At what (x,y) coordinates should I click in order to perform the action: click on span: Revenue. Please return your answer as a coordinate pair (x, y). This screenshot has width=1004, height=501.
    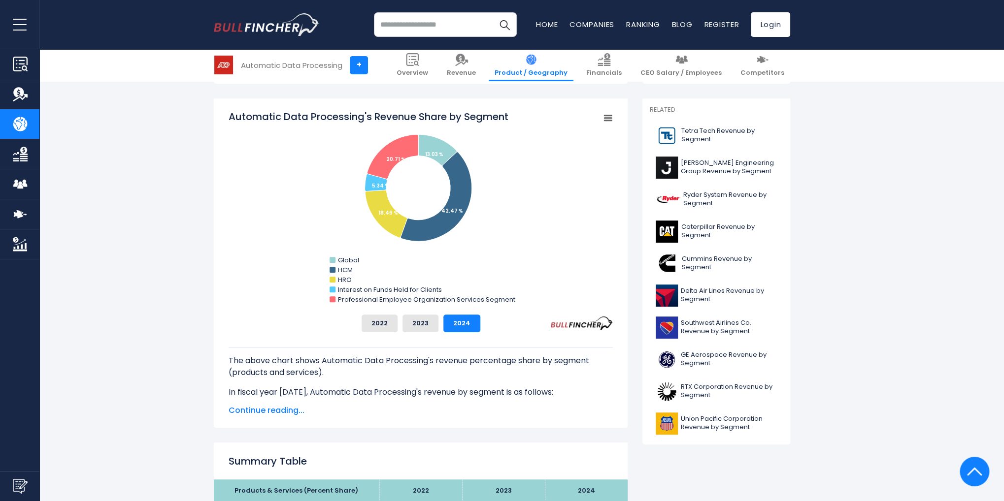
    Looking at the image, I should click on (461, 73).